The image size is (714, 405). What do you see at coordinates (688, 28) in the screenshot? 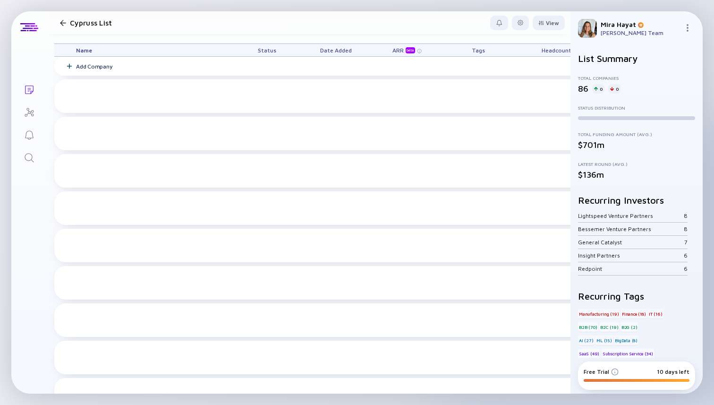
I see `img: Menu` at bounding box center [688, 28].